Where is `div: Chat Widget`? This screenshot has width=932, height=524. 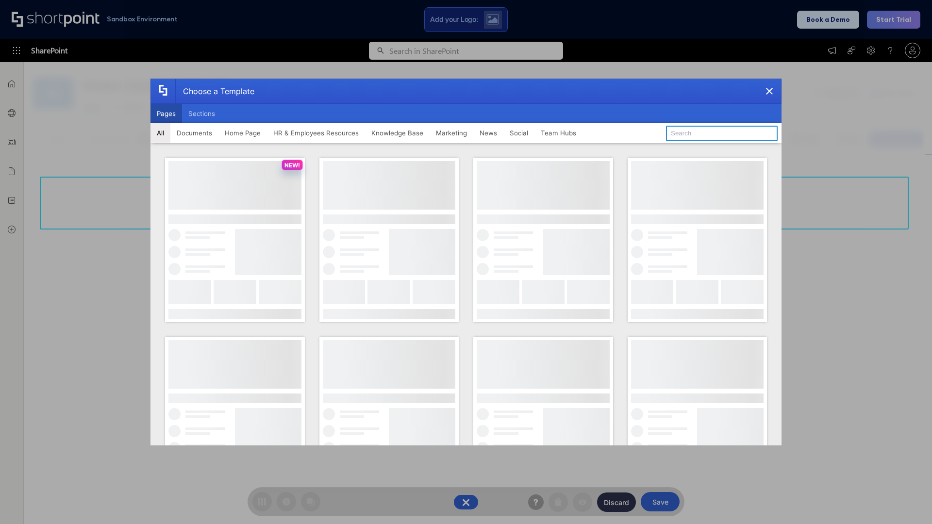 div: Chat Widget is located at coordinates (908, 501).